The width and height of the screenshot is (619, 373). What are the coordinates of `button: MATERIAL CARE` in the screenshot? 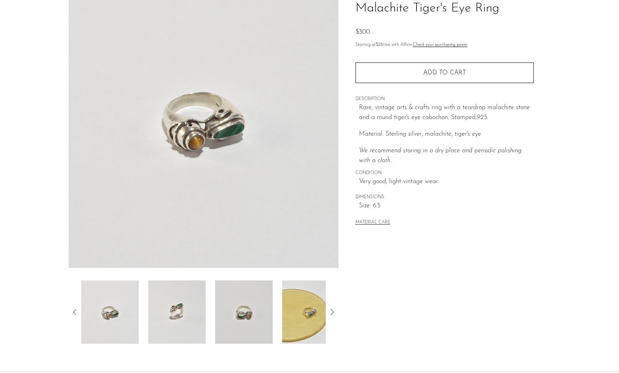 It's located at (373, 223).